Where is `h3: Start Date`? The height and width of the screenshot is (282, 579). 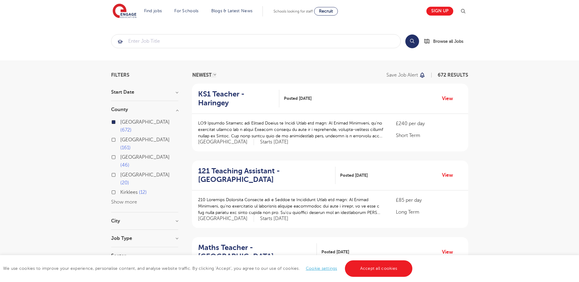 h3: Start Date is located at coordinates (145, 92).